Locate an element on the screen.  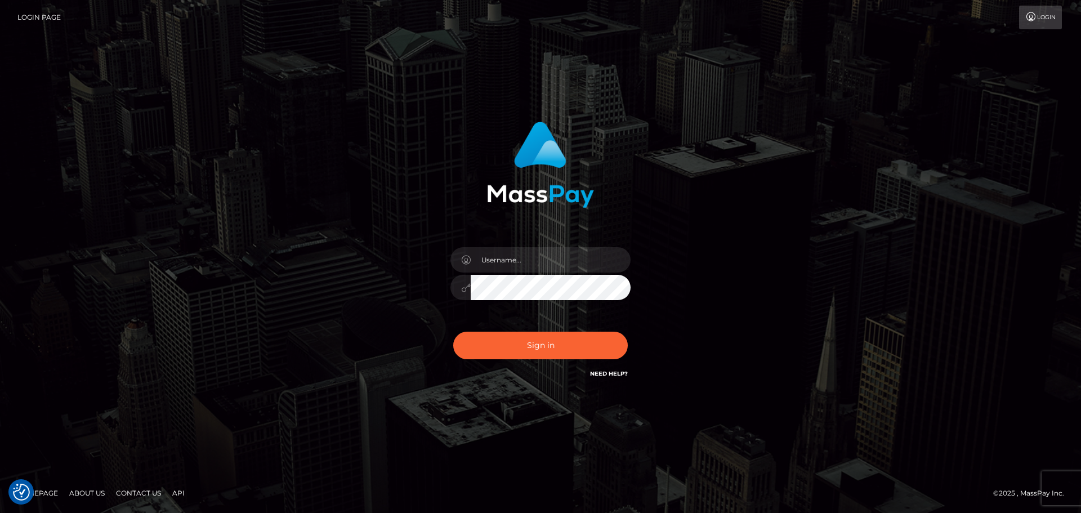
a: Contact Us is located at coordinates (138, 492).